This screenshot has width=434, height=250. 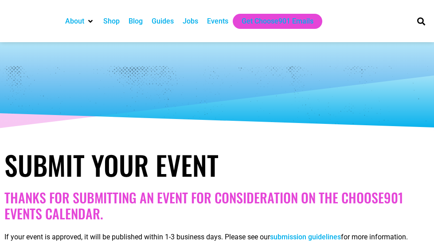 What do you see at coordinates (278, 21) in the screenshot?
I see `a: Get Choose901 Emails` at bounding box center [278, 21].